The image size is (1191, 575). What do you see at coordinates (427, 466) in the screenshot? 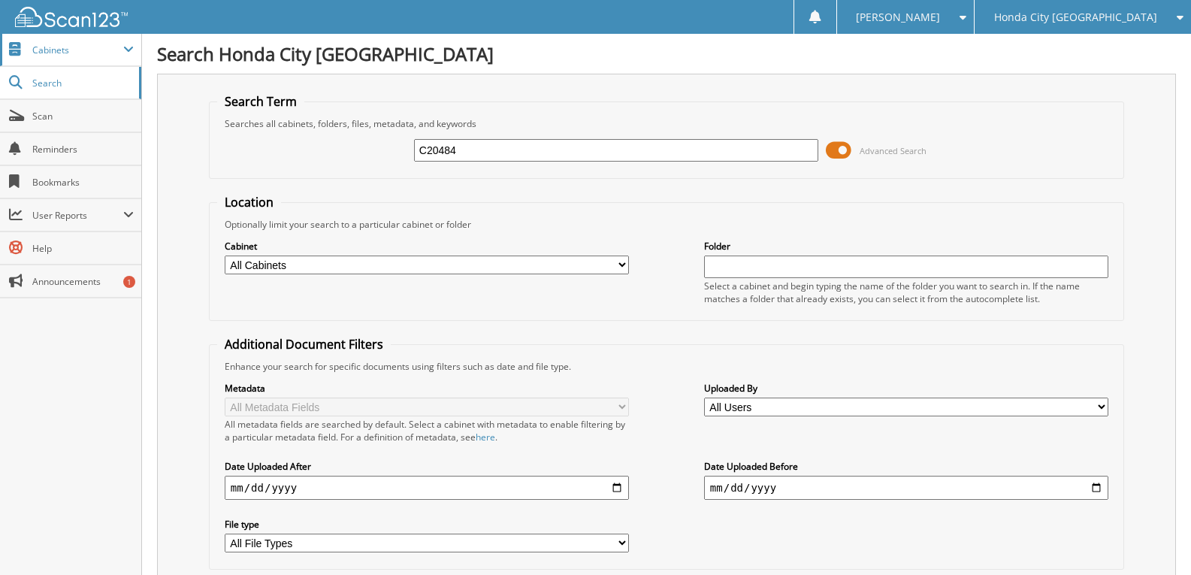
I see `label: Date Uploaded After` at bounding box center [427, 466].